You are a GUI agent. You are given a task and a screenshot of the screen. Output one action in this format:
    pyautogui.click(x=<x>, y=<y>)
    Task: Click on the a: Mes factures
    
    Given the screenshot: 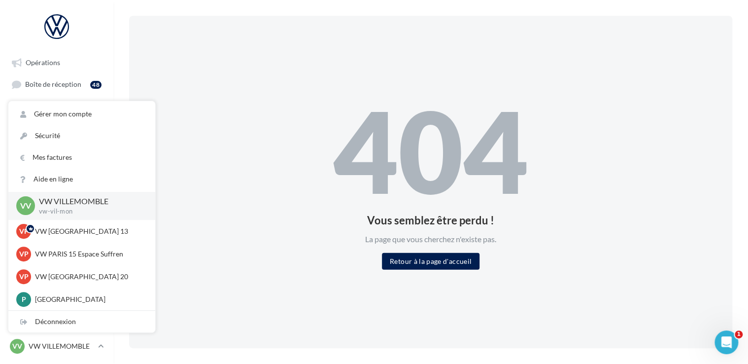 What is the action you would take?
    pyautogui.click(x=82, y=157)
    